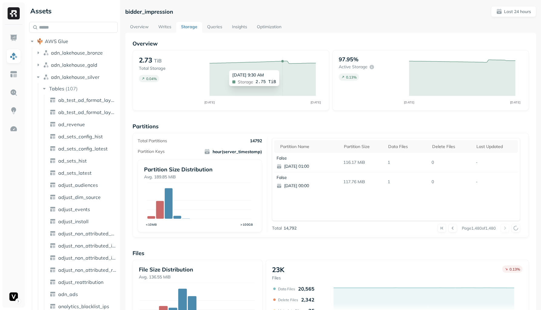 Image resolution: width=541 pixels, height=310 pixels. Describe the element at coordinates (72, 124) in the screenshot. I see `span: ad_revenue` at that location.